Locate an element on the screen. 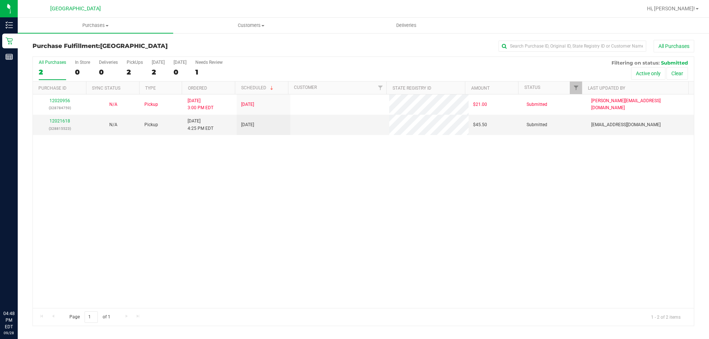  div: 1 is located at coordinates (209, 72).